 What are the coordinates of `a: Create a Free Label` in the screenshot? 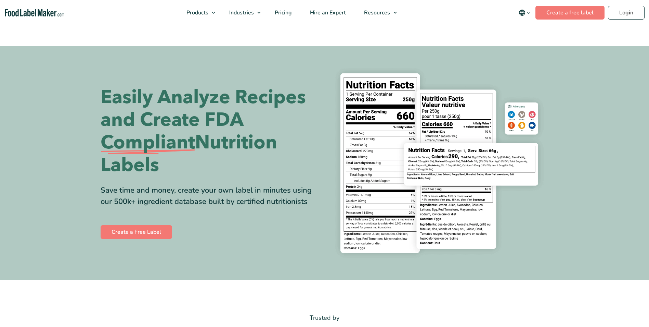 It's located at (136, 232).